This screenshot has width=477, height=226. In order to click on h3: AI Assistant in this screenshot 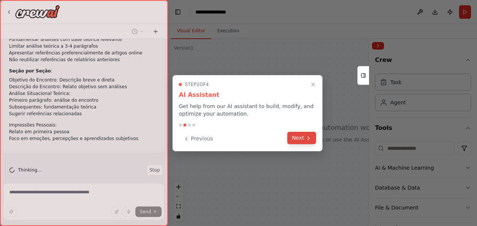, I will do `click(247, 95)`.